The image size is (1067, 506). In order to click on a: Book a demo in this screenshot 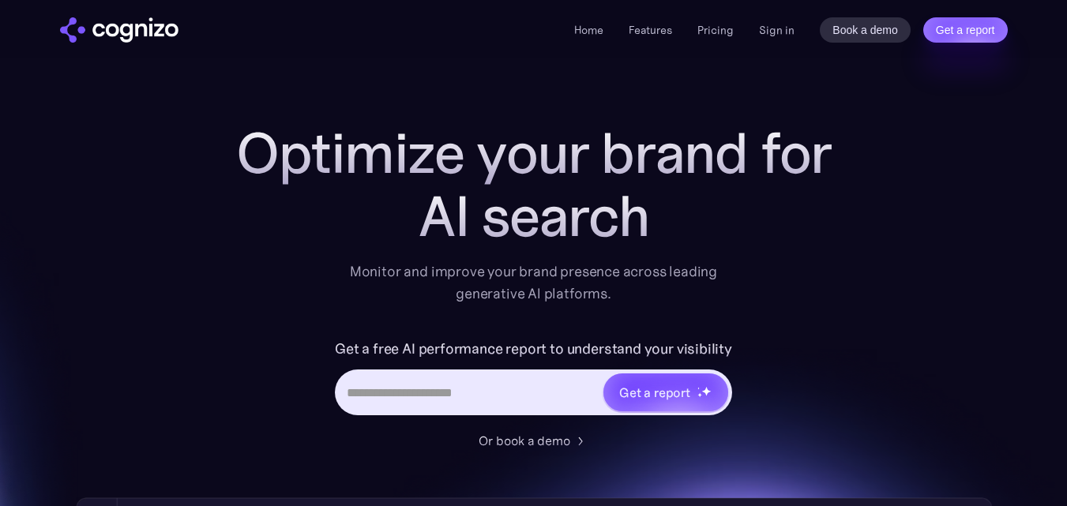, I will do `click(865, 30)`.